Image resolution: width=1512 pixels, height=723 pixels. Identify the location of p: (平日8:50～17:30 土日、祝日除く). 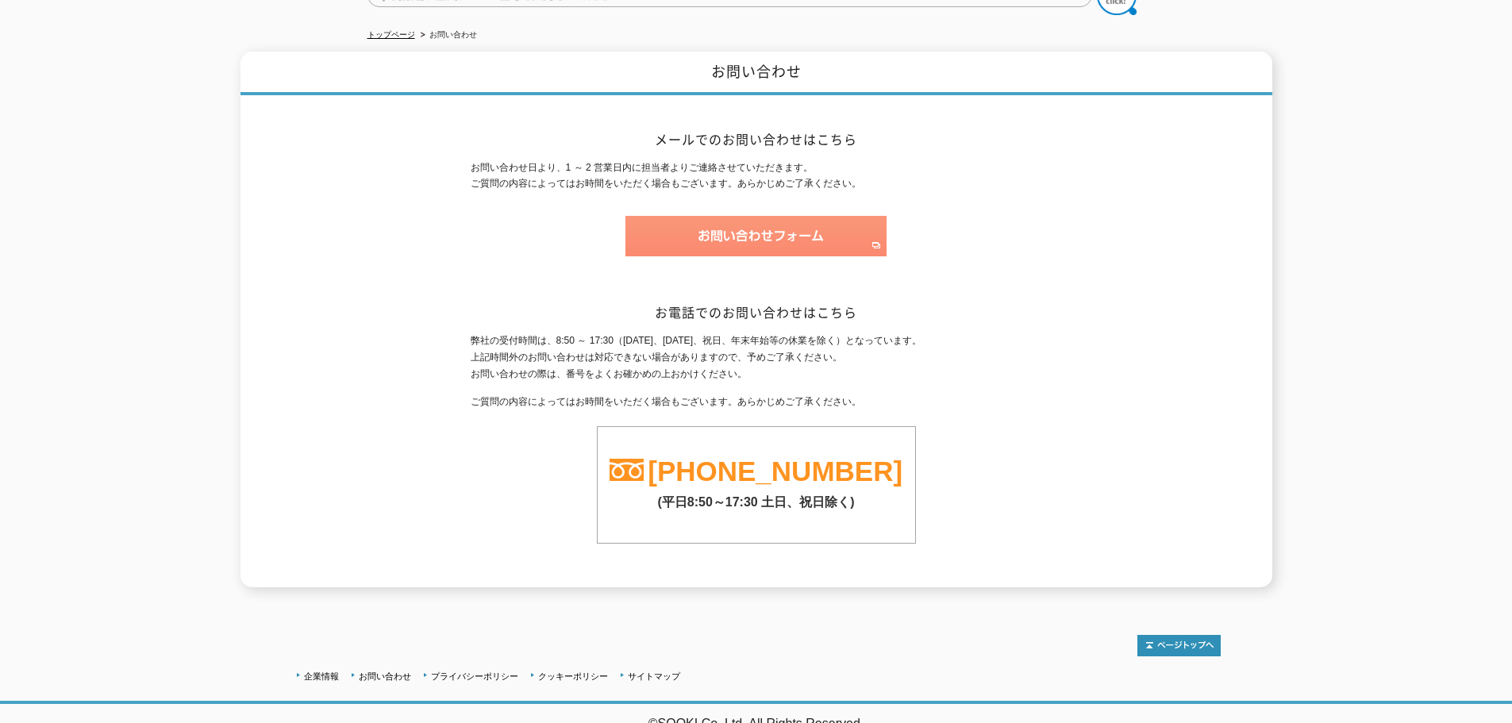
(756, 498).